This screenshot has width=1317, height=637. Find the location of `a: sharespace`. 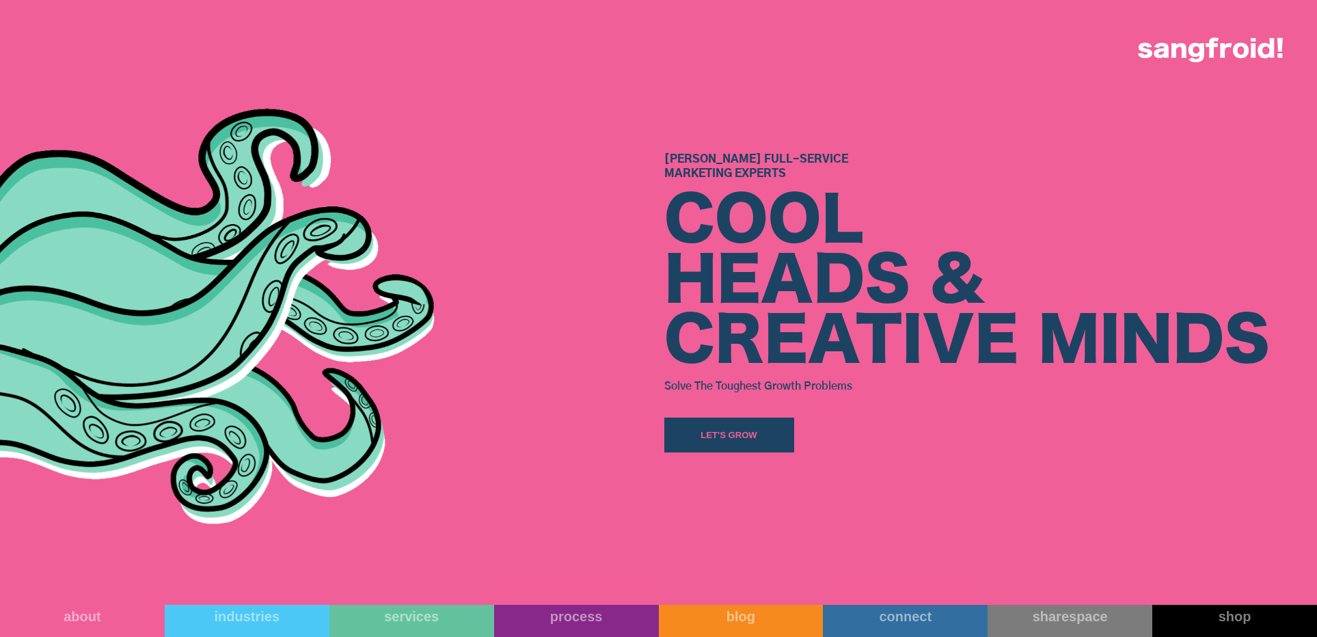

a: sharespace is located at coordinates (1070, 621).